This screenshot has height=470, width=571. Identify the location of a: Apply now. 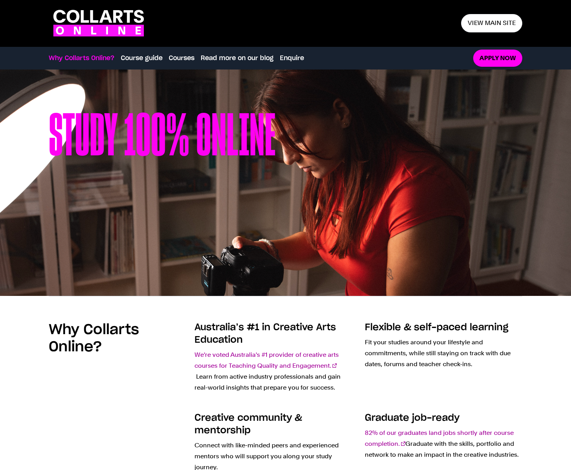
(498, 58).